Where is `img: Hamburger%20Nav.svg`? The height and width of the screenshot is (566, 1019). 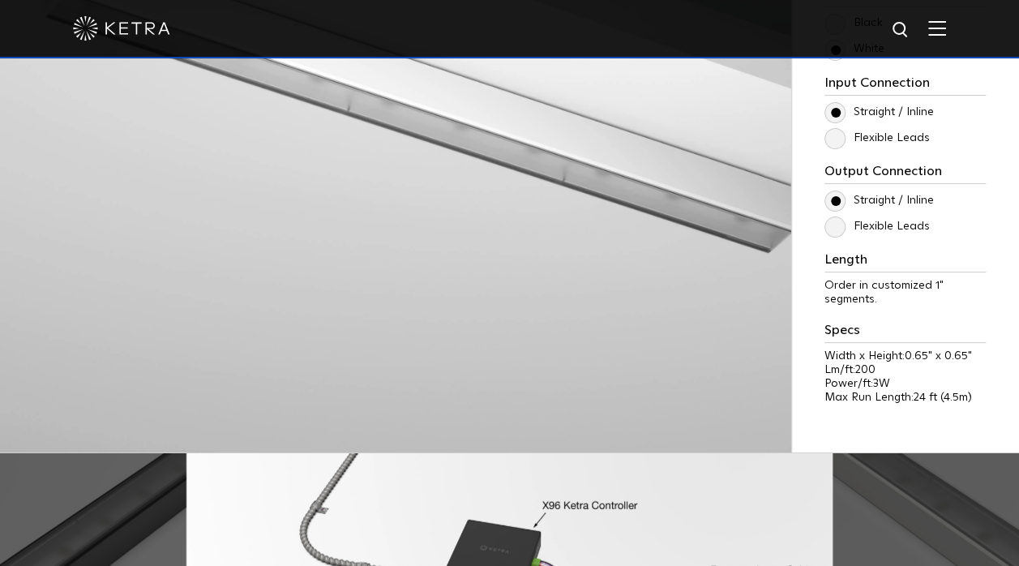
img: Hamburger%20Nav.svg is located at coordinates (938, 28).